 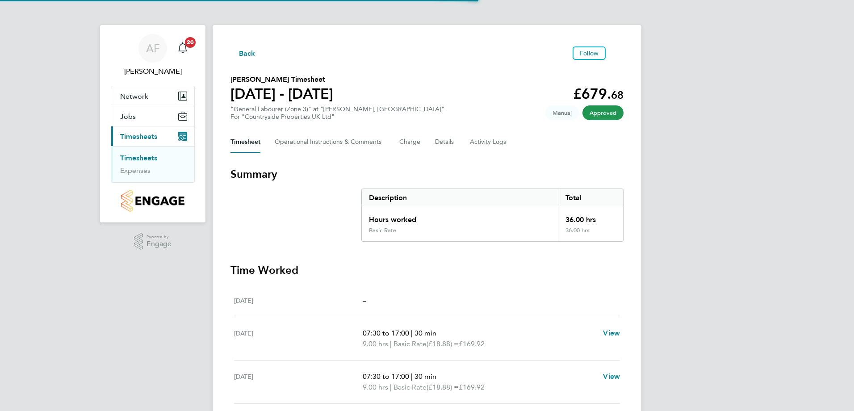 I want to click on div: Total, so click(x=591, y=198).